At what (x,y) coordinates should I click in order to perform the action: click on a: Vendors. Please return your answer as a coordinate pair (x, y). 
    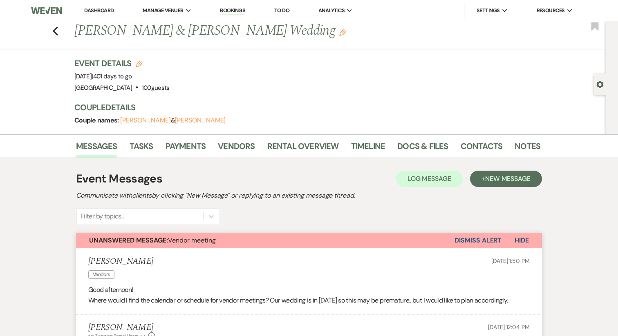
    Looking at the image, I should click on (236, 149).